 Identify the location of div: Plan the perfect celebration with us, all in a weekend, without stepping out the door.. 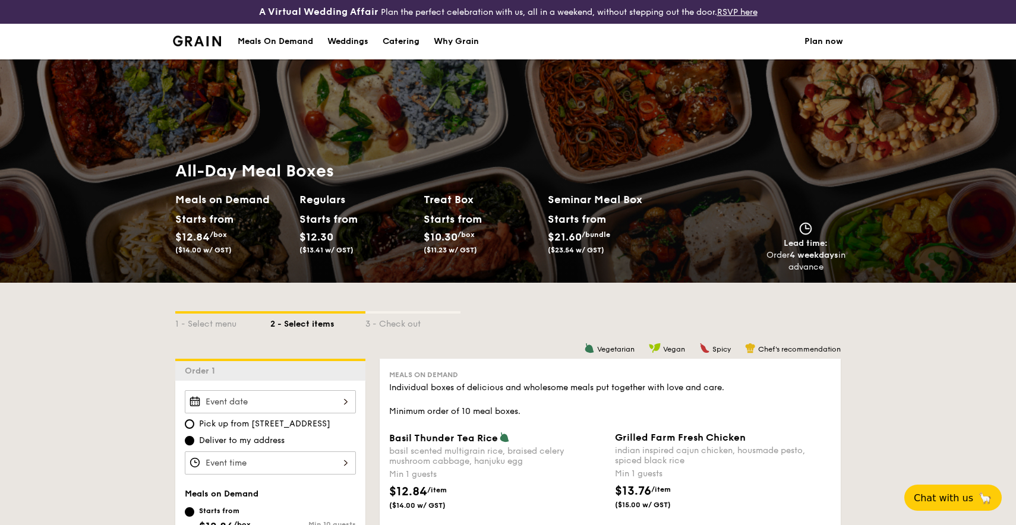
(508, 12).